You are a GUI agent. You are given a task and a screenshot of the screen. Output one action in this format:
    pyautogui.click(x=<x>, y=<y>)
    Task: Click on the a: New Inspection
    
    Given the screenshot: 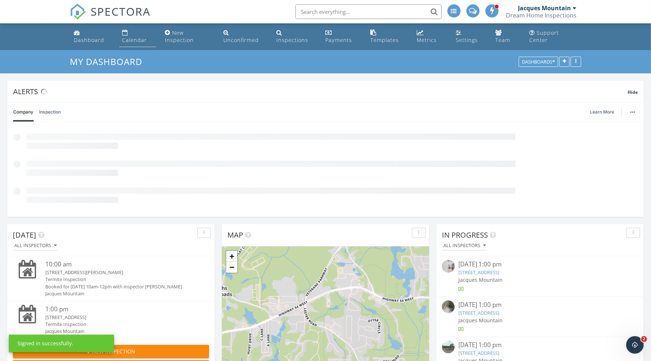 What is the action you would take?
    pyautogui.click(x=188, y=37)
    